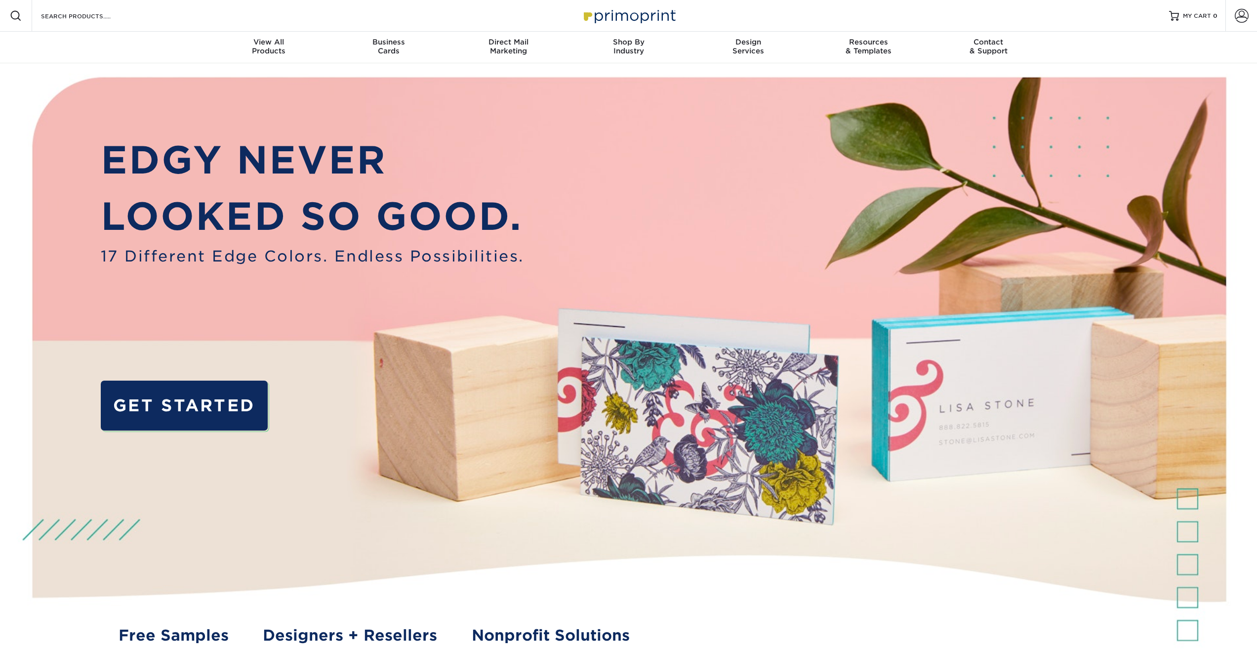 The width and height of the screenshot is (1257, 654). Describe the element at coordinates (388, 42) in the screenshot. I see `span: Business` at that location.